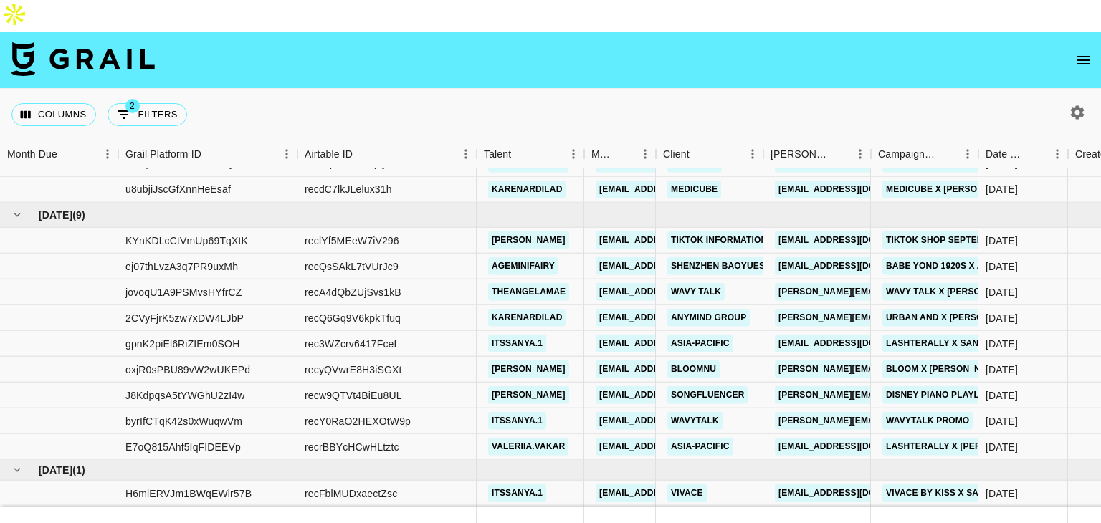 The image size is (1101, 523). I want to click on div: u8ubjiJscGfXnnHeEsaf, so click(178, 189).